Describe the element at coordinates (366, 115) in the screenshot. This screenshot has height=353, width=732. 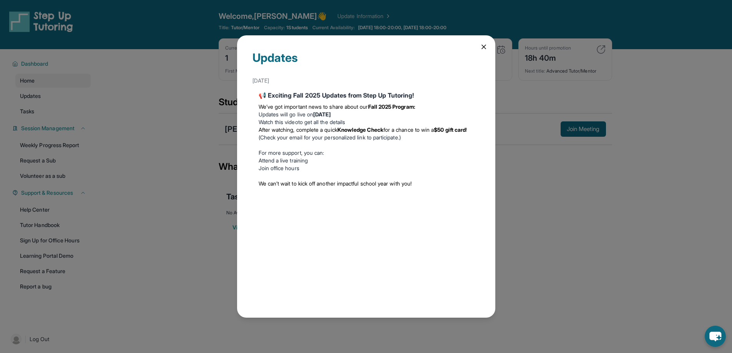
I see `li: Updates will go live on` at that location.